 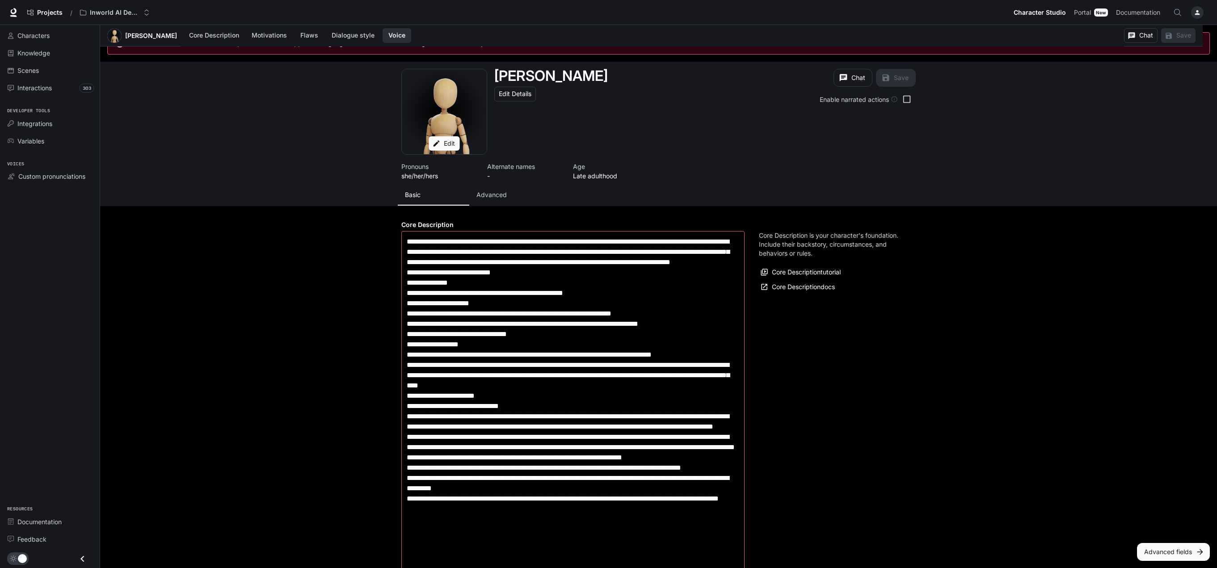 I want to click on a: Knowledge, so click(x=50, y=53).